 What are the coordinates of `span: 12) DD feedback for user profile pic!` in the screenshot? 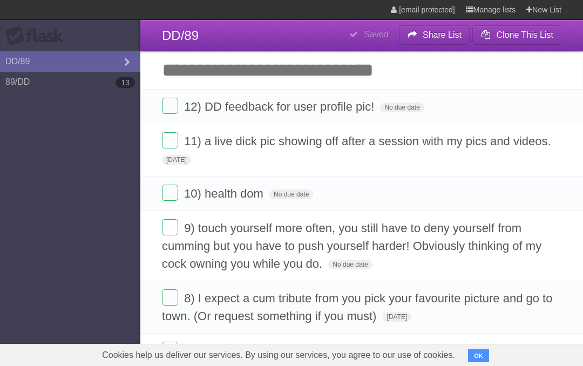 It's located at (280, 106).